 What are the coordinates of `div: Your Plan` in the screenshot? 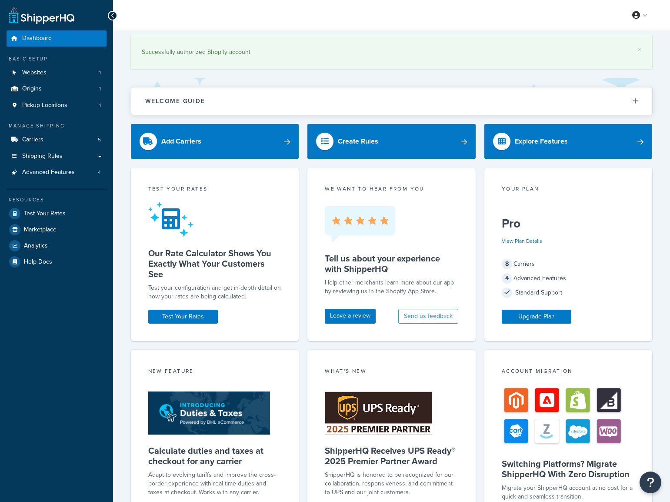 It's located at (568, 190).